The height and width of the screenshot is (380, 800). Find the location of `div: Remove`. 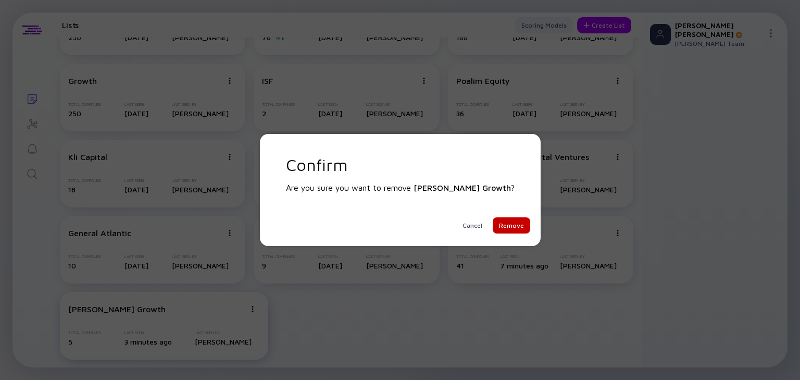

div: Remove is located at coordinates (511, 225).